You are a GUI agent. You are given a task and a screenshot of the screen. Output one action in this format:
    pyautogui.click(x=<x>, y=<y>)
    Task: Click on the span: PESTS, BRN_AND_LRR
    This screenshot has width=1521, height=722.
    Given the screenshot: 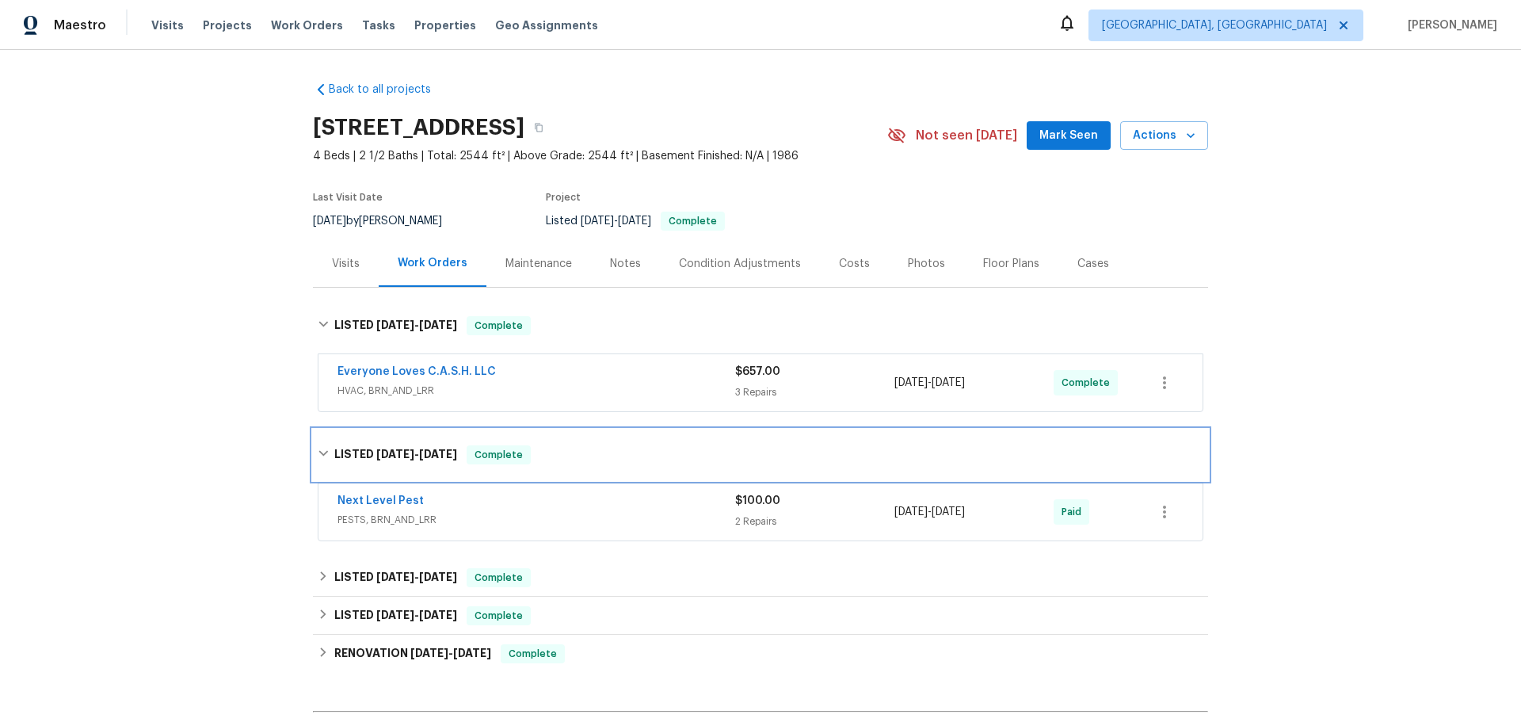 What is the action you would take?
    pyautogui.click(x=536, y=520)
    